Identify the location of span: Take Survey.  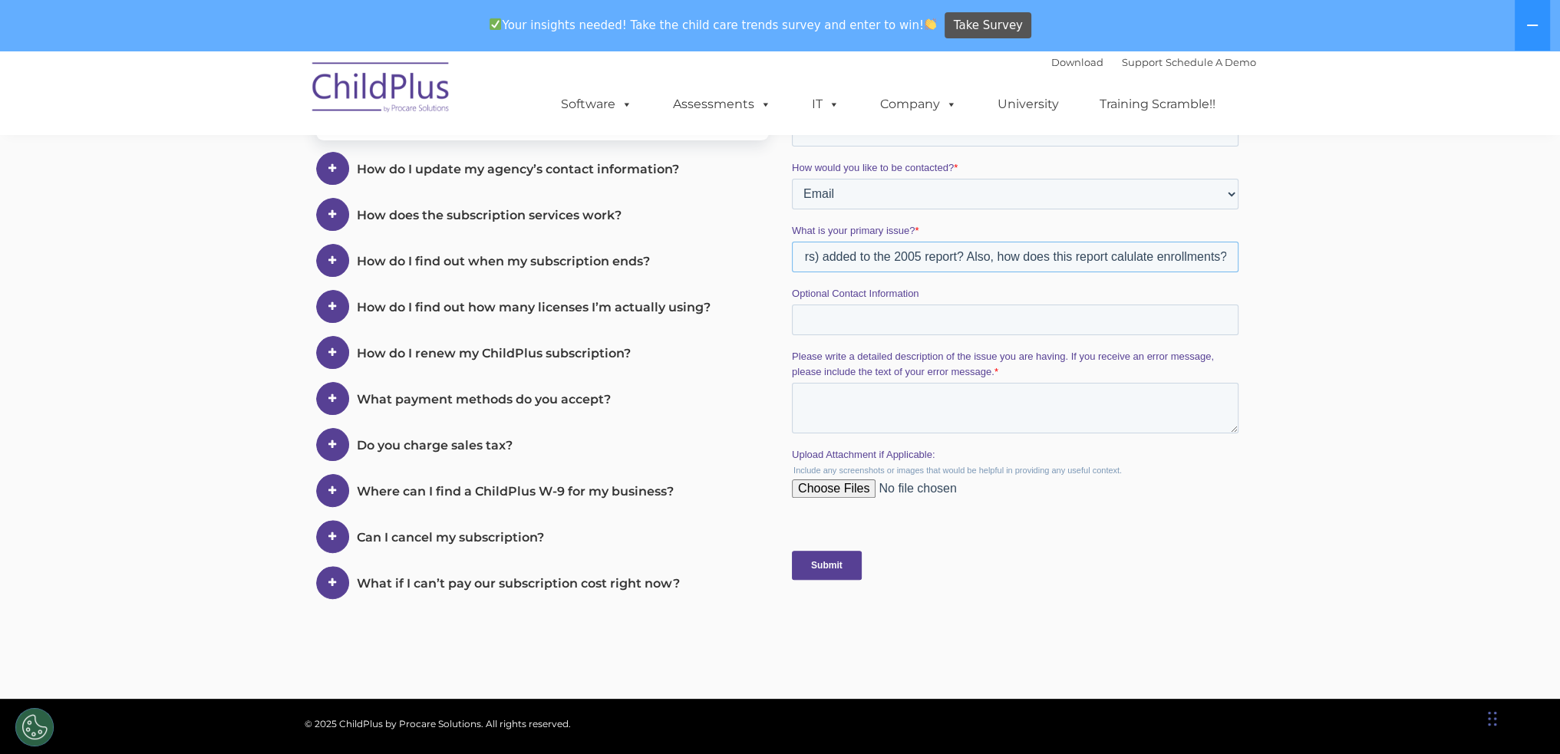
(989, 25).